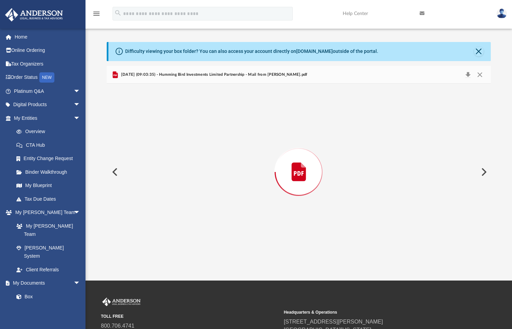  Describe the element at coordinates (48, 105) in the screenshot. I see `a: Digital Productsarrow_drop_down` at that location.